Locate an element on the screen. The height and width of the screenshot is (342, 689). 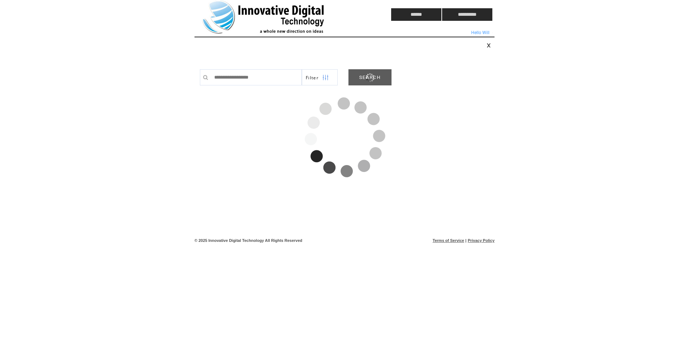
img: filters.png is located at coordinates (325, 77).